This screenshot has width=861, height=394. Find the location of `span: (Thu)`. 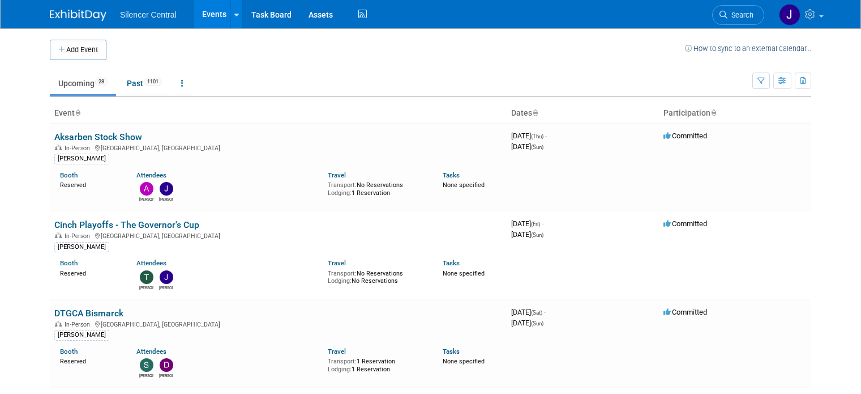

span: (Thu) is located at coordinates (537, 136).